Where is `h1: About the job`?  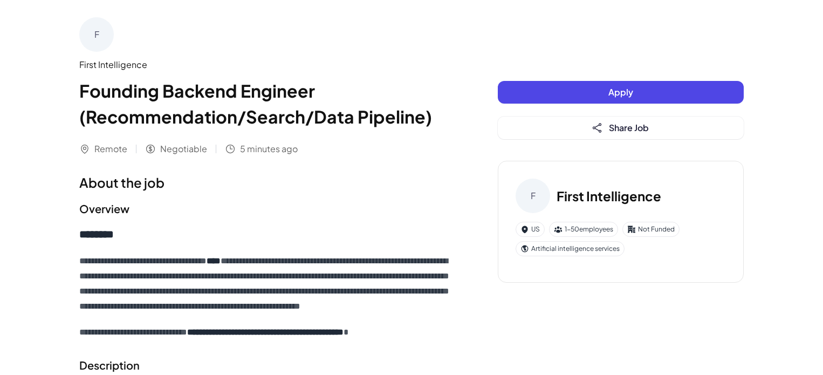
h1: About the job is located at coordinates (267, 182).